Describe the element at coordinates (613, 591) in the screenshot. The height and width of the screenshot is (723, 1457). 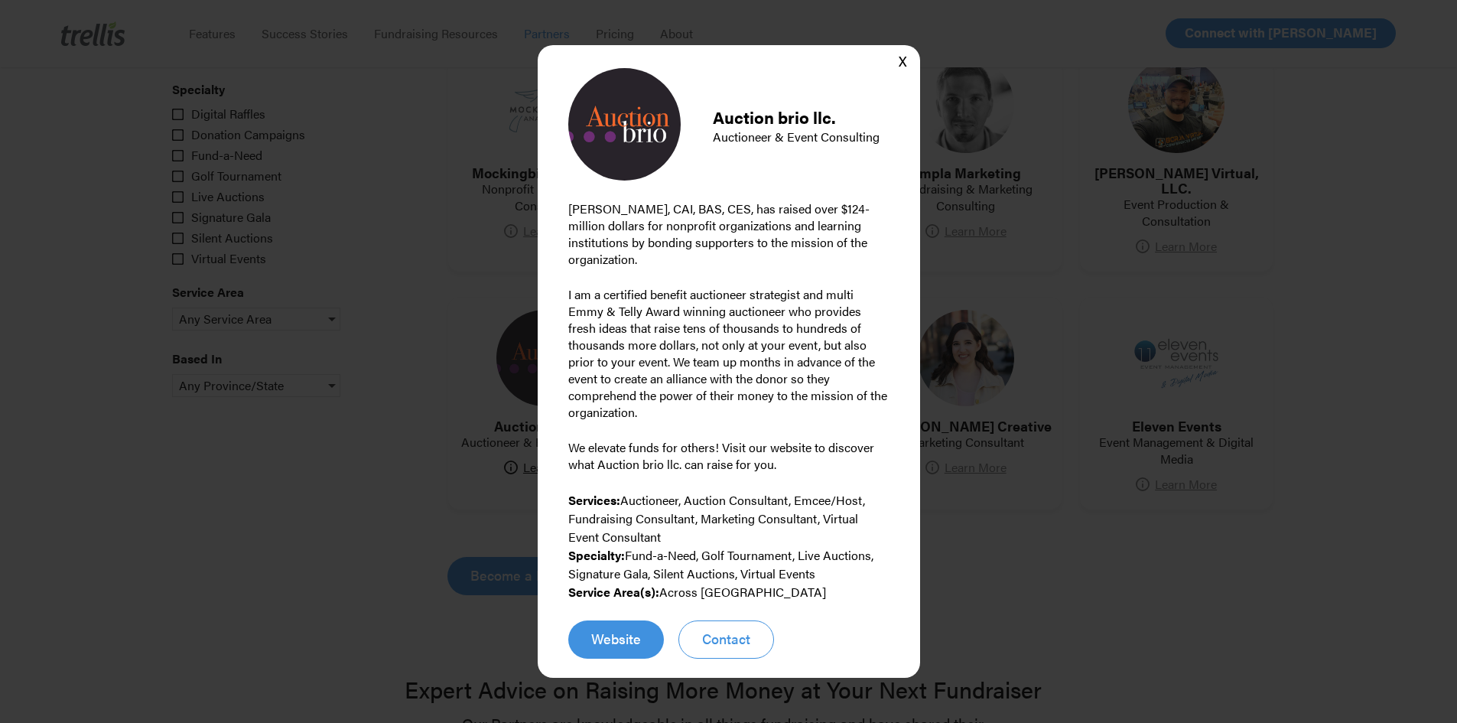
I see `strong: Service Area(s):` at that location.